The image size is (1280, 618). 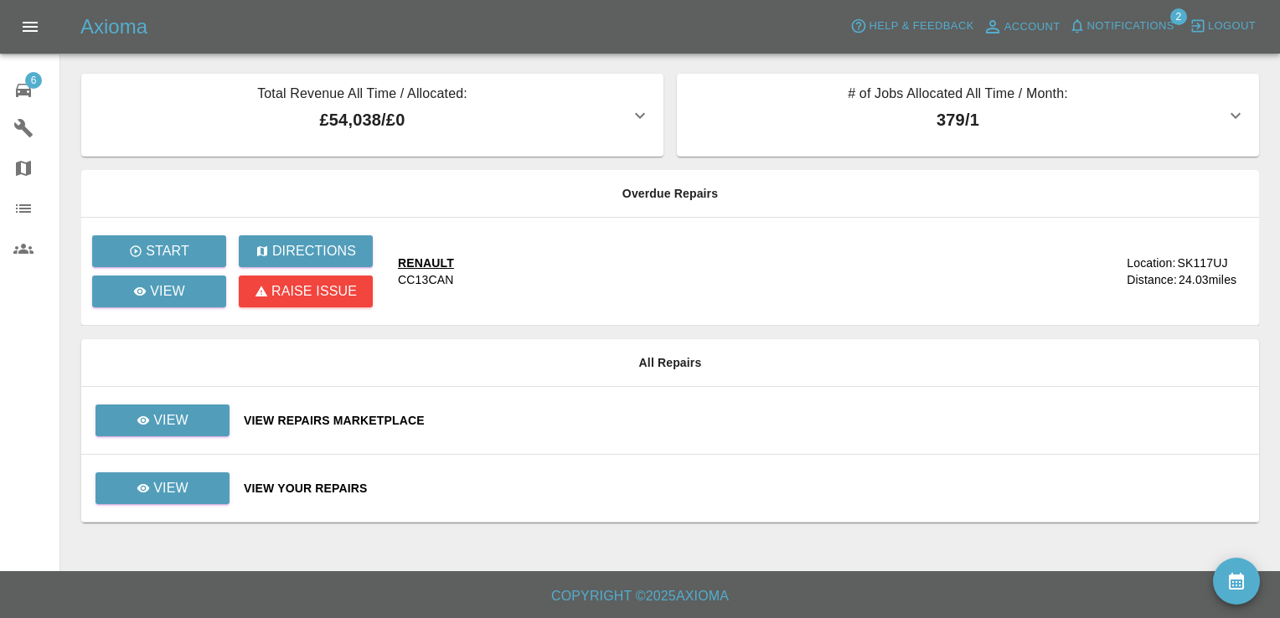 What do you see at coordinates (1231, 26) in the screenshot?
I see `span: Logout` at bounding box center [1231, 26].